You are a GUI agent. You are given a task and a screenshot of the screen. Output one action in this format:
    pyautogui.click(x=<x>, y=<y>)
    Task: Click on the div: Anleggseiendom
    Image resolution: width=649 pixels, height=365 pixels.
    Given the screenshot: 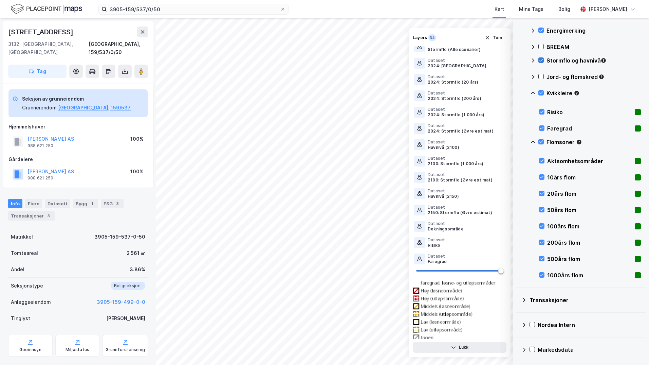 What is the action you would take?
    pyautogui.click(x=31, y=302)
    